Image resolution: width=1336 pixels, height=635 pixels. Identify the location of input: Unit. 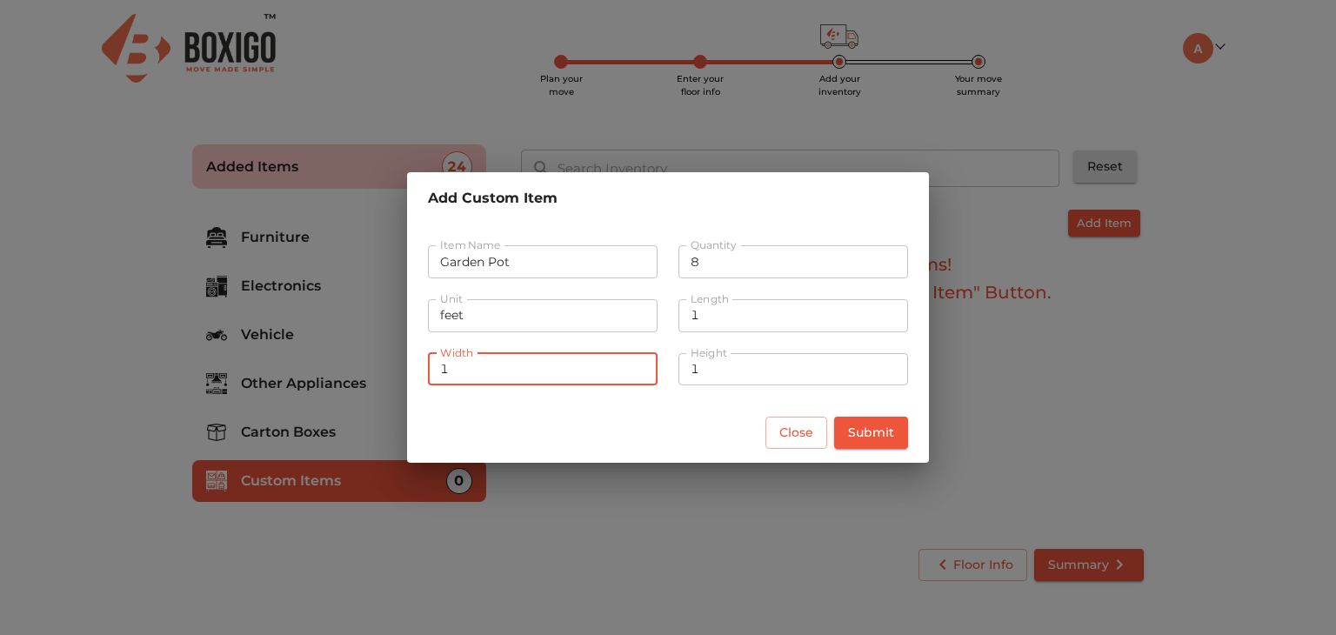
(543, 316).